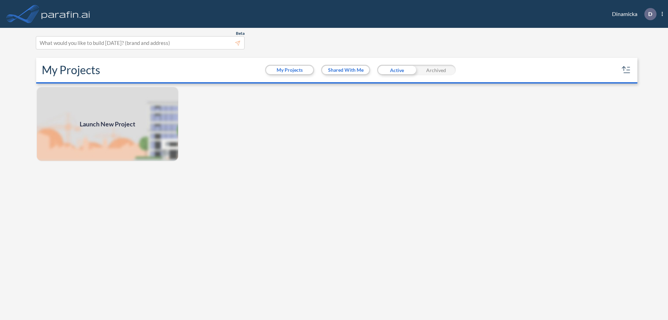 Image resolution: width=668 pixels, height=320 pixels. What do you see at coordinates (436, 70) in the screenshot?
I see `div: Archived` at bounding box center [436, 70].